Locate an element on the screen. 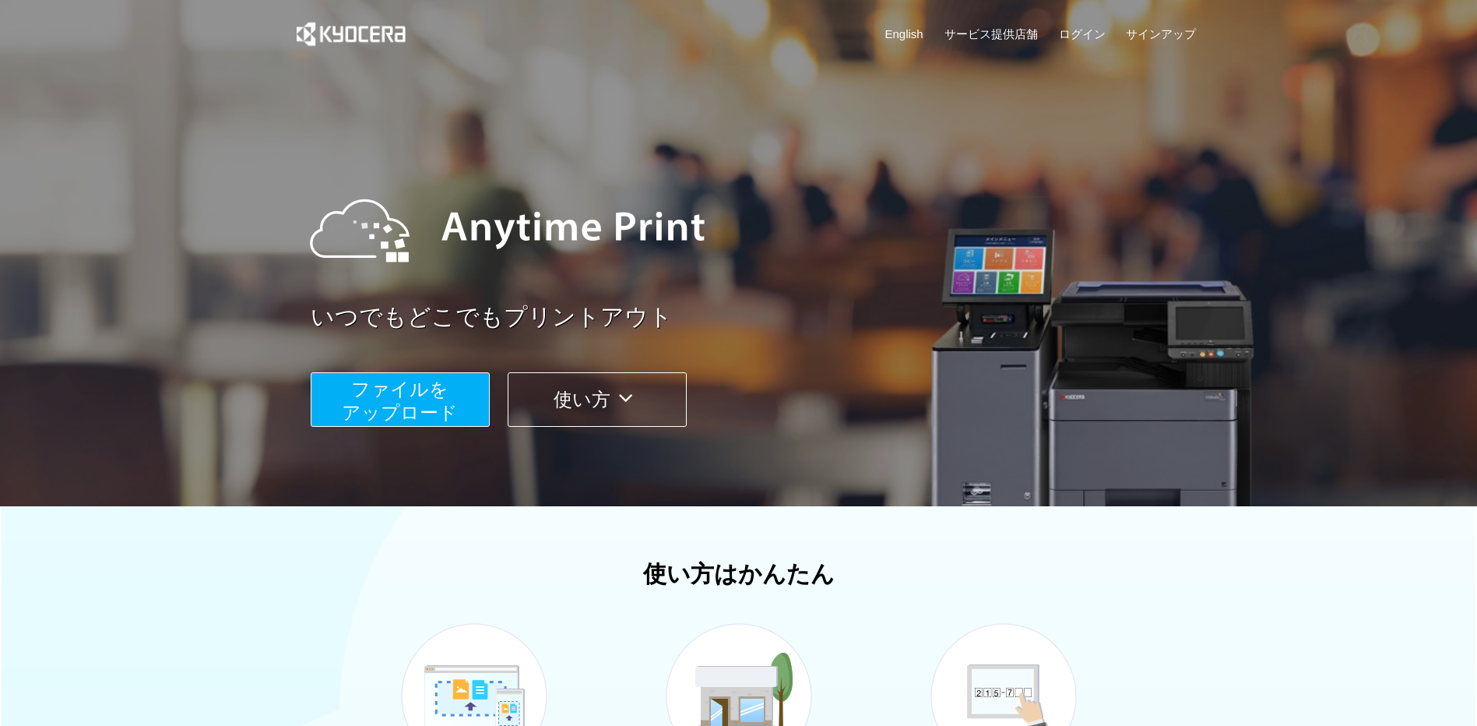  button: 使い方 is located at coordinates (597, 399).